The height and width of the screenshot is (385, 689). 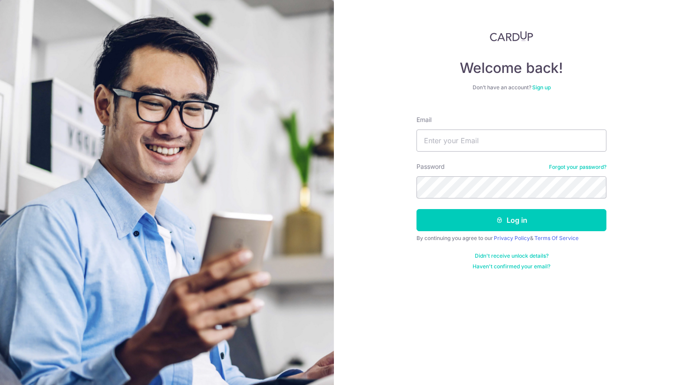 What do you see at coordinates (512, 220) in the screenshot?
I see `button: Log in` at bounding box center [512, 220].